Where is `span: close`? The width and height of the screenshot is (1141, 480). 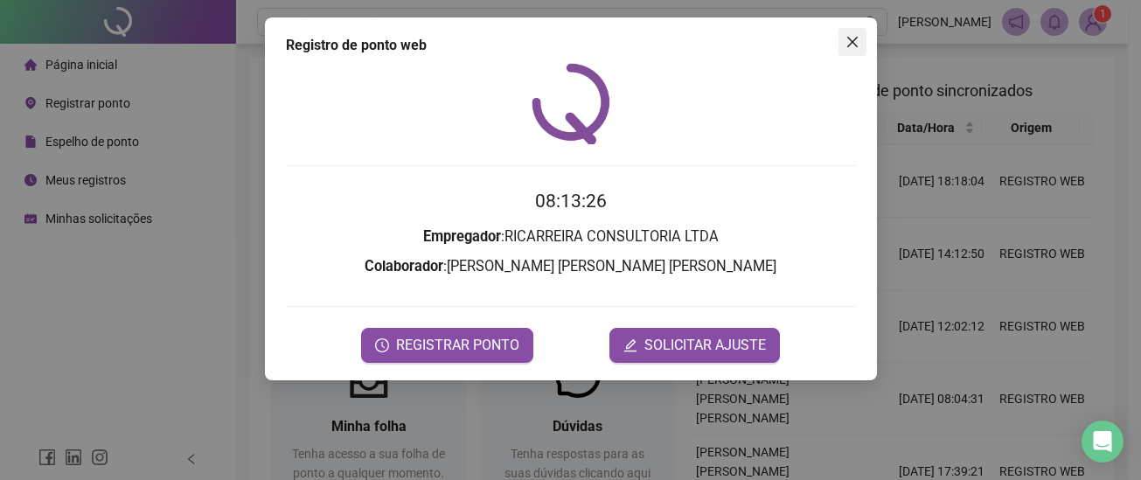 span: close is located at coordinates (852, 42).